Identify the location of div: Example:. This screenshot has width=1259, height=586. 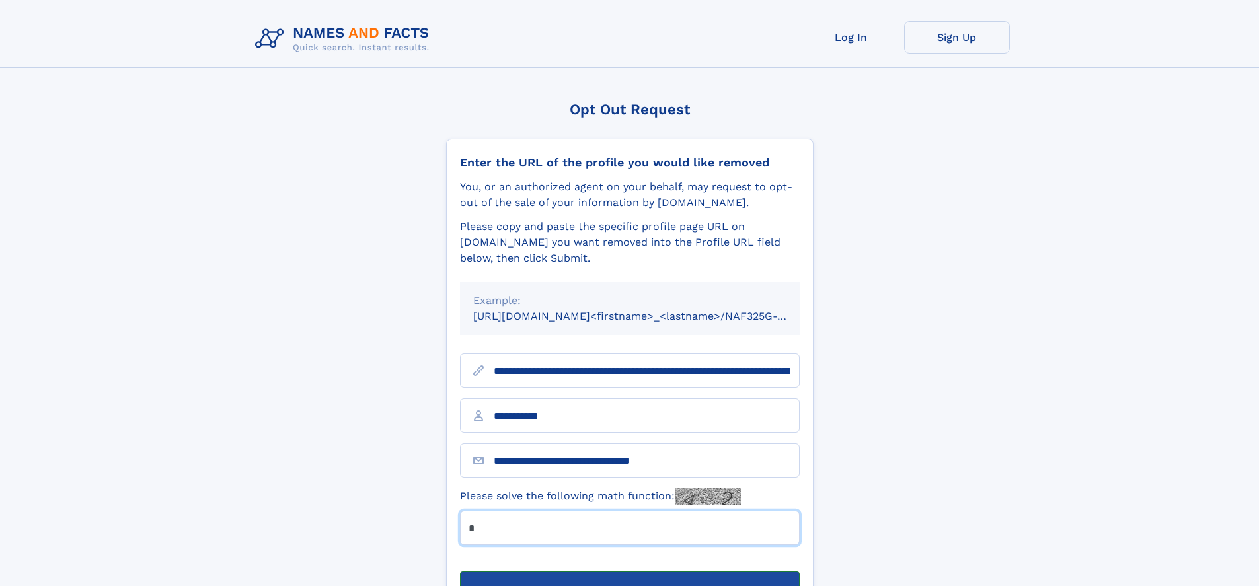
(630, 301).